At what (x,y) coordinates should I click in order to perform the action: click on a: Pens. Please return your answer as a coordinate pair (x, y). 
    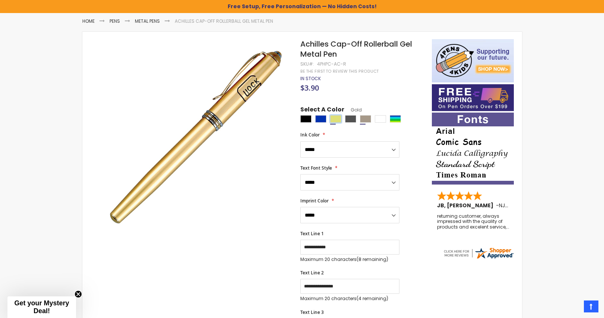
    Looking at the image, I should click on (115, 21).